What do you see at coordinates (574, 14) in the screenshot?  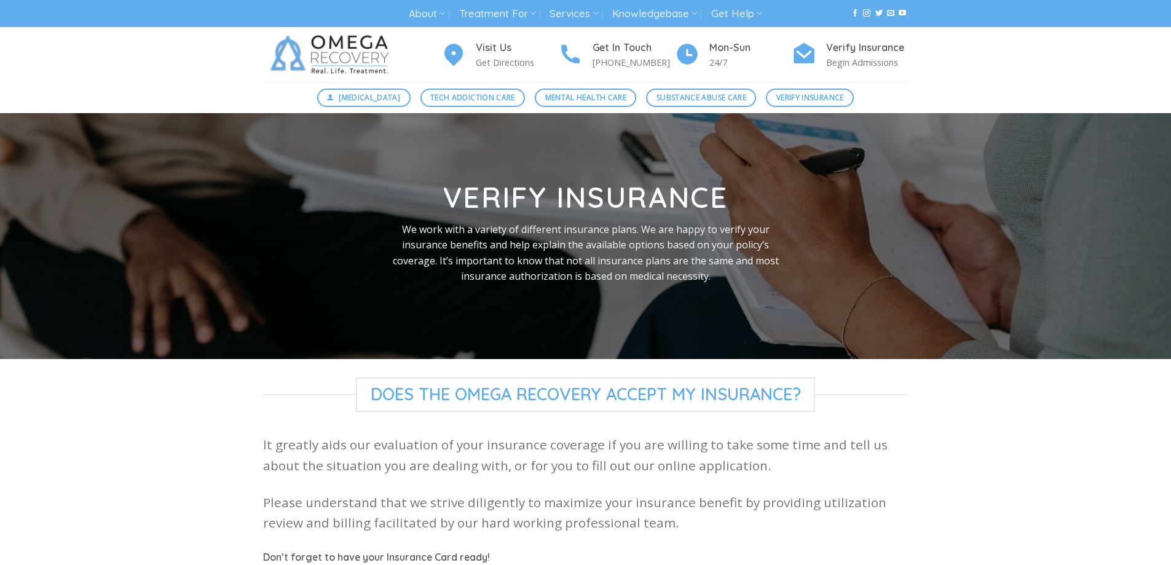 I see `a: Services` at bounding box center [574, 14].